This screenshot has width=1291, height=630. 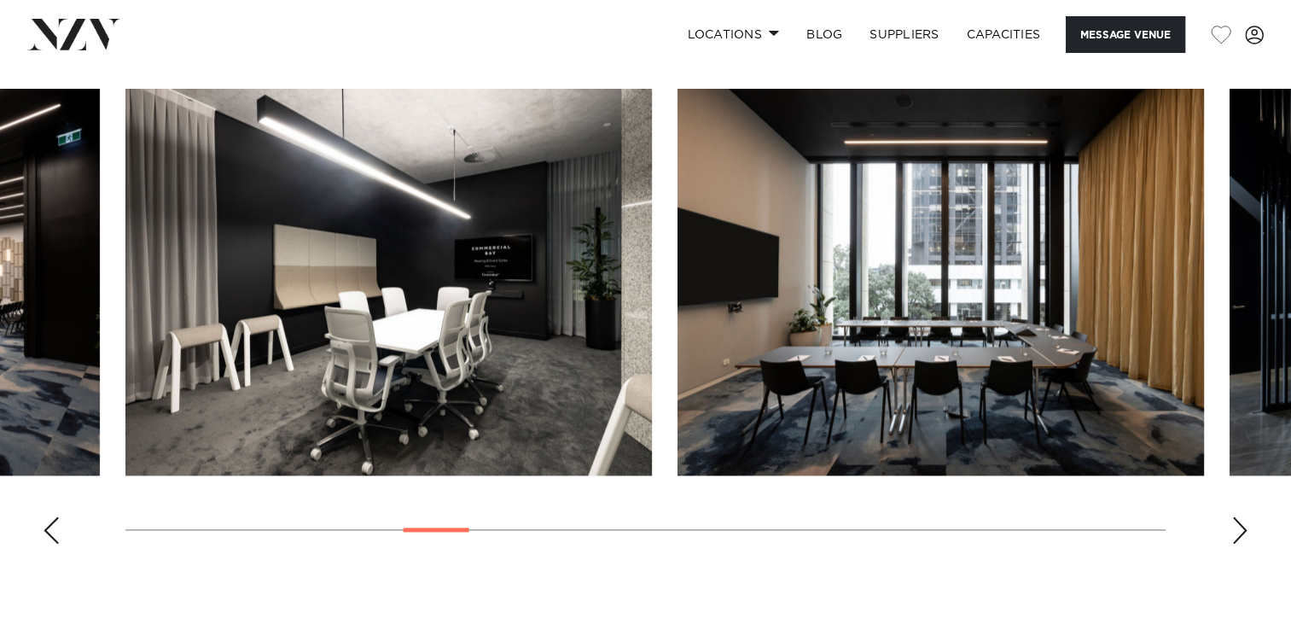 What do you see at coordinates (1003, 34) in the screenshot?
I see `a: Capacities` at bounding box center [1003, 34].